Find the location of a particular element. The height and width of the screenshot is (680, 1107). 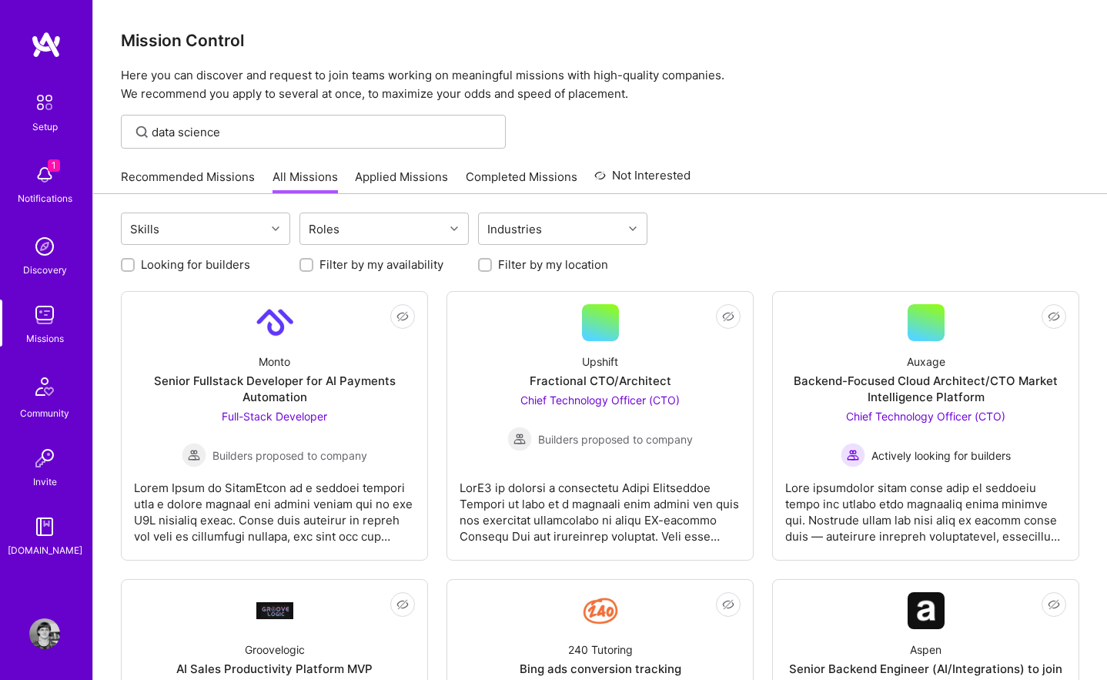

a: Not Interested is located at coordinates (642, 180).